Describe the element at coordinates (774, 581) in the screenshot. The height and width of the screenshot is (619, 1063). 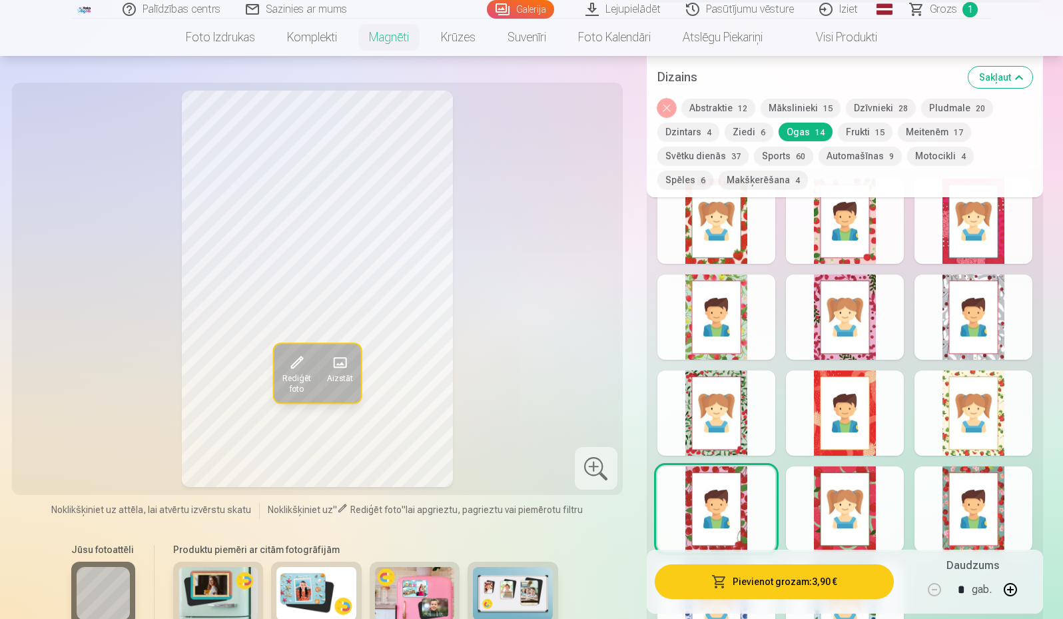
I see `button: Pievienot grozam:3,90 €` at that location.